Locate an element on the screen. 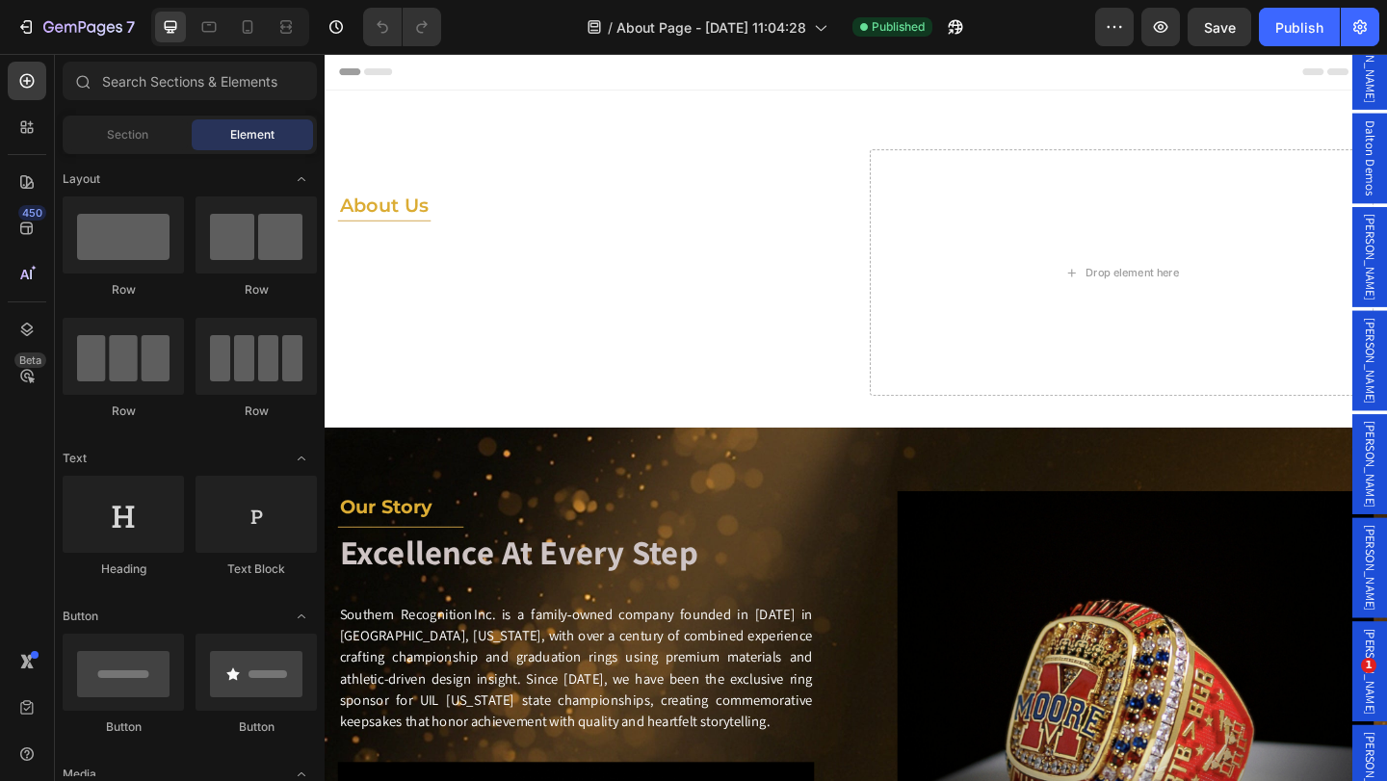 The width and height of the screenshot is (1387, 781). button: 7 is located at coordinates (75, 27).